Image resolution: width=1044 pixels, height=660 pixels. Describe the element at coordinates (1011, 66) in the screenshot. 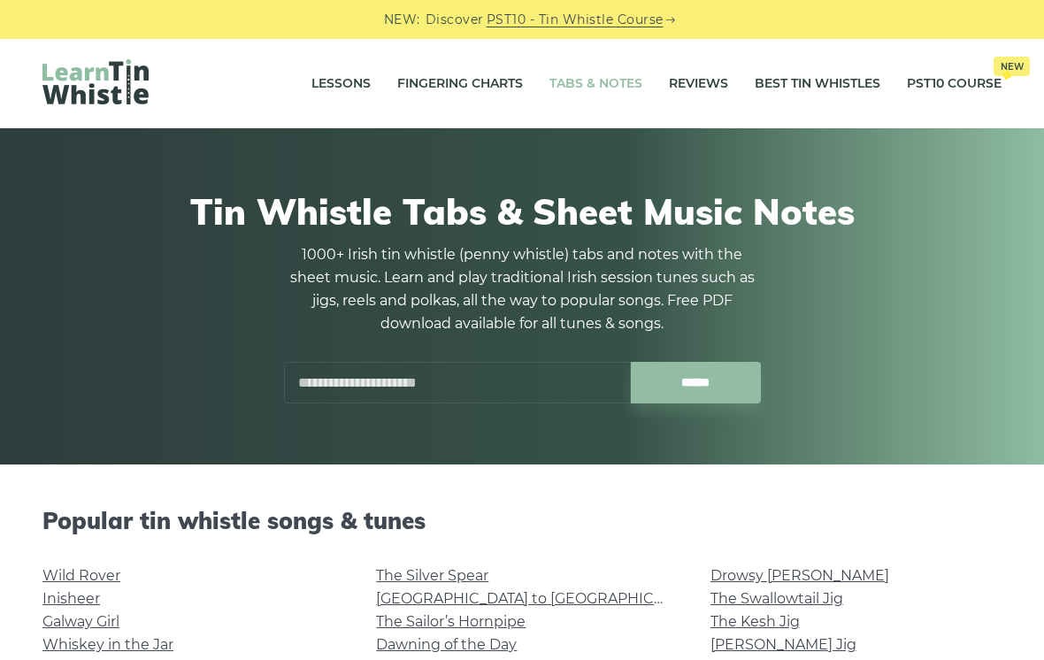

I see `span: New` at that location.